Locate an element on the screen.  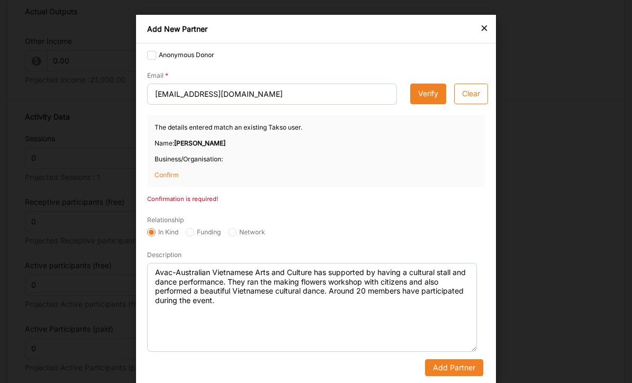
div: Add New Partner is located at coordinates (316, 29).